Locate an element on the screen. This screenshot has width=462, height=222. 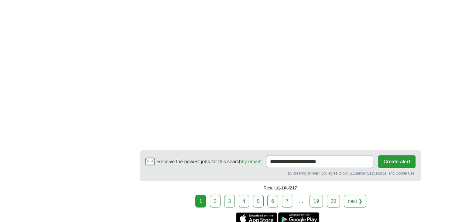
a: 4 is located at coordinates (244, 201).